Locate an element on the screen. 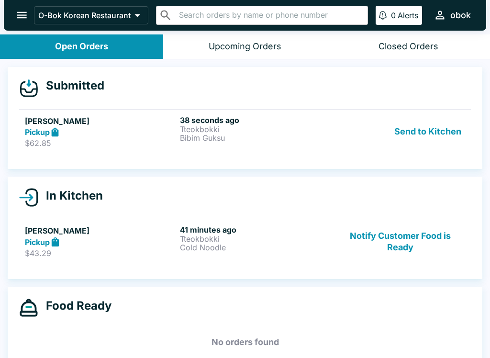 The image size is (490, 358). h4: Food Ready is located at coordinates (75, 306).